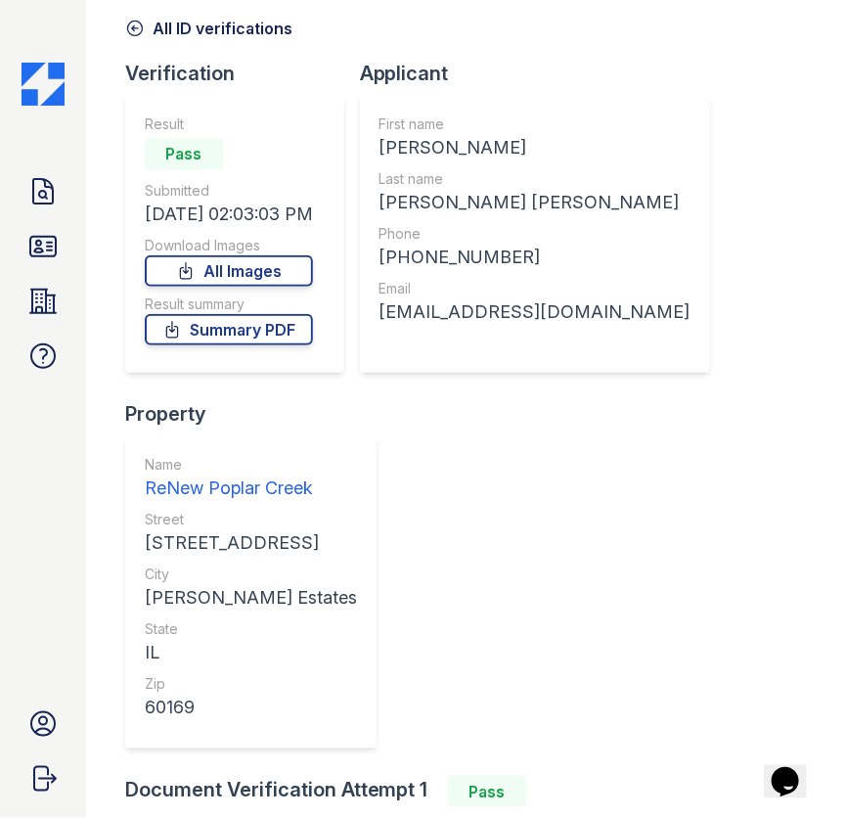  What do you see at coordinates (229, 330) in the screenshot?
I see `a: Summary PDF` at bounding box center [229, 330].